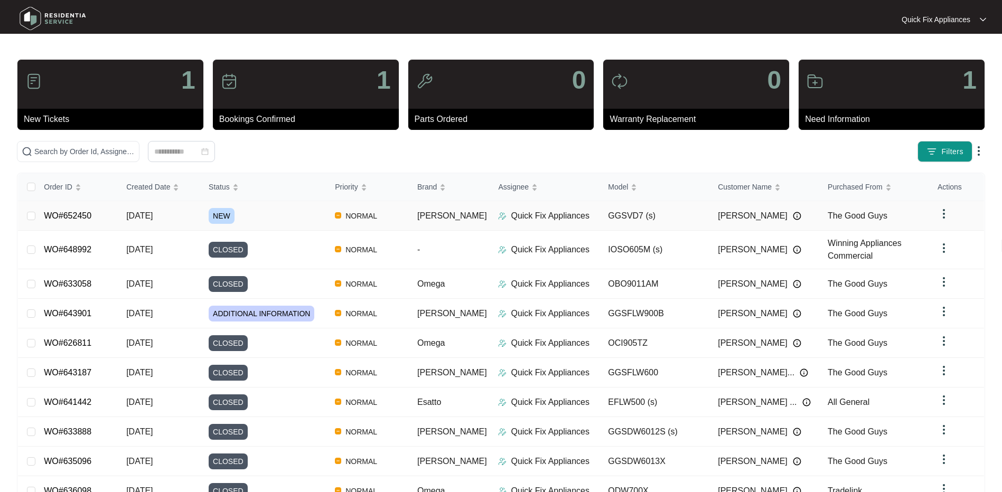 The width and height of the screenshot is (1002, 492). What do you see at coordinates (864, 249) in the screenshot?
I see `span: Winning Appliances Commercial` at bounding box center [864, 249].